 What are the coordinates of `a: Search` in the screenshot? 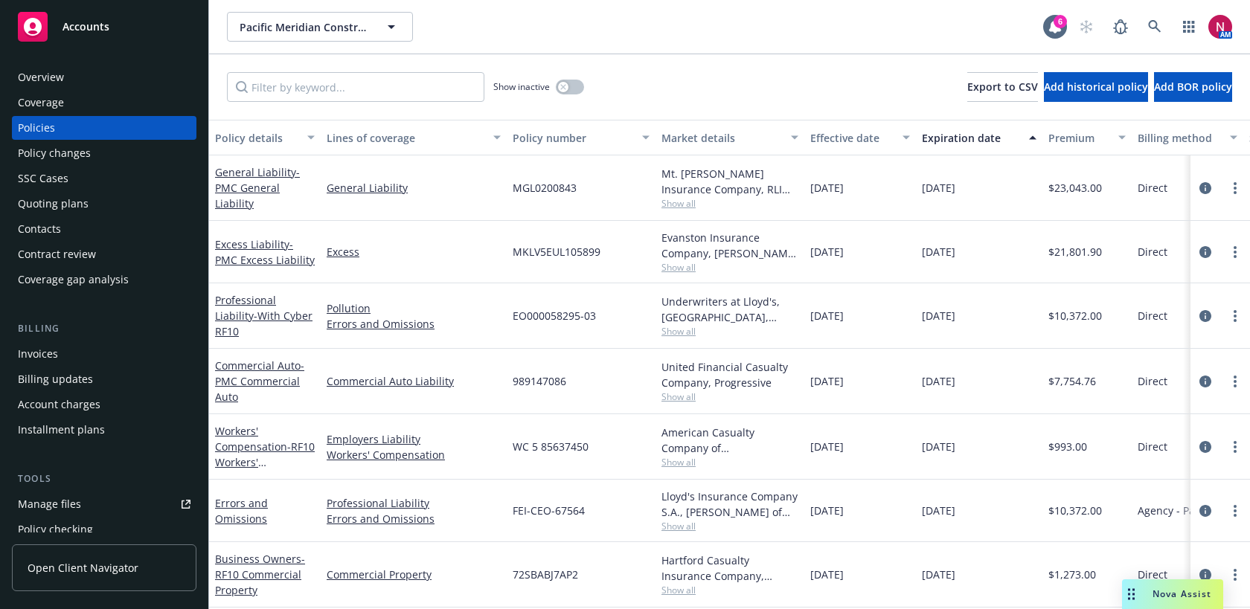 It's located at (1154, 27).